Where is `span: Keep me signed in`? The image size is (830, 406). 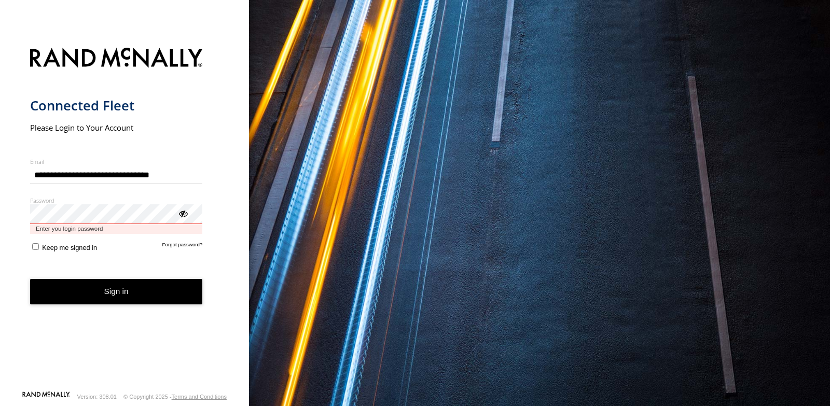
span: Keep me signed in is located at coordinates (69, 247).